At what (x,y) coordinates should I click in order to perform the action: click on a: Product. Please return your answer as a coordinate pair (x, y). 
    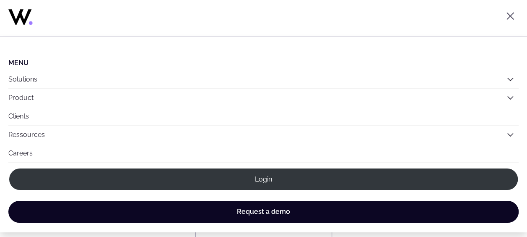
    Looking at the image, I should click on (21, 97).